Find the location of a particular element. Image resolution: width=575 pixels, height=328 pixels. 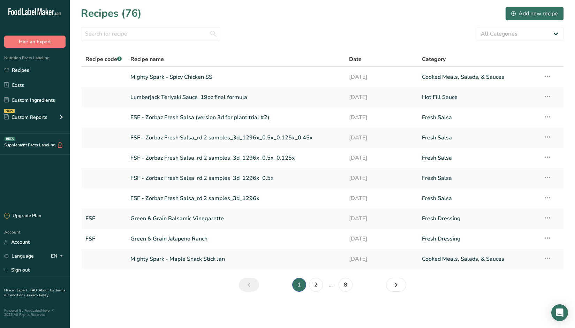

a: Mighty Spark - Maple Snack Stick Jan is located at coordinates (235, 259).